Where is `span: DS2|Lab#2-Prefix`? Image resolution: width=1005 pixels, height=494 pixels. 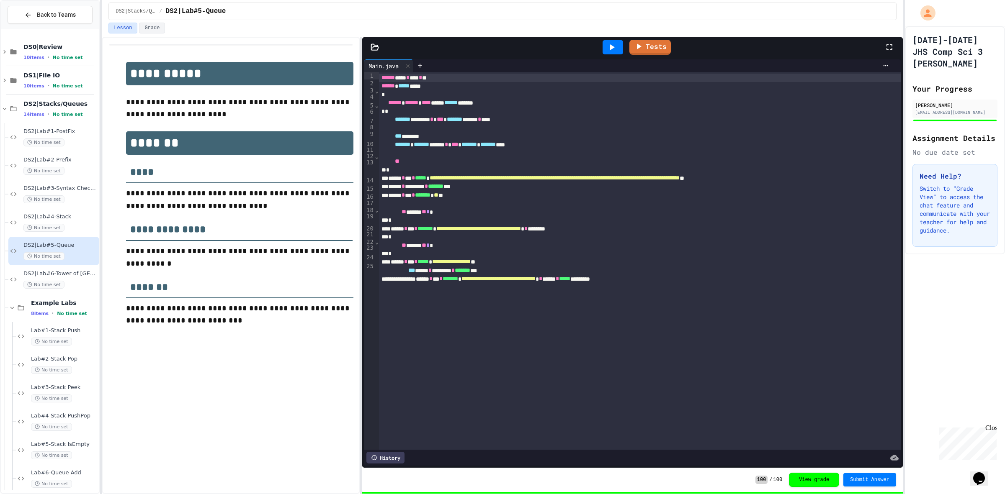 span: DS2|Lab#2-Prefix is located at coordinates (60, 160).